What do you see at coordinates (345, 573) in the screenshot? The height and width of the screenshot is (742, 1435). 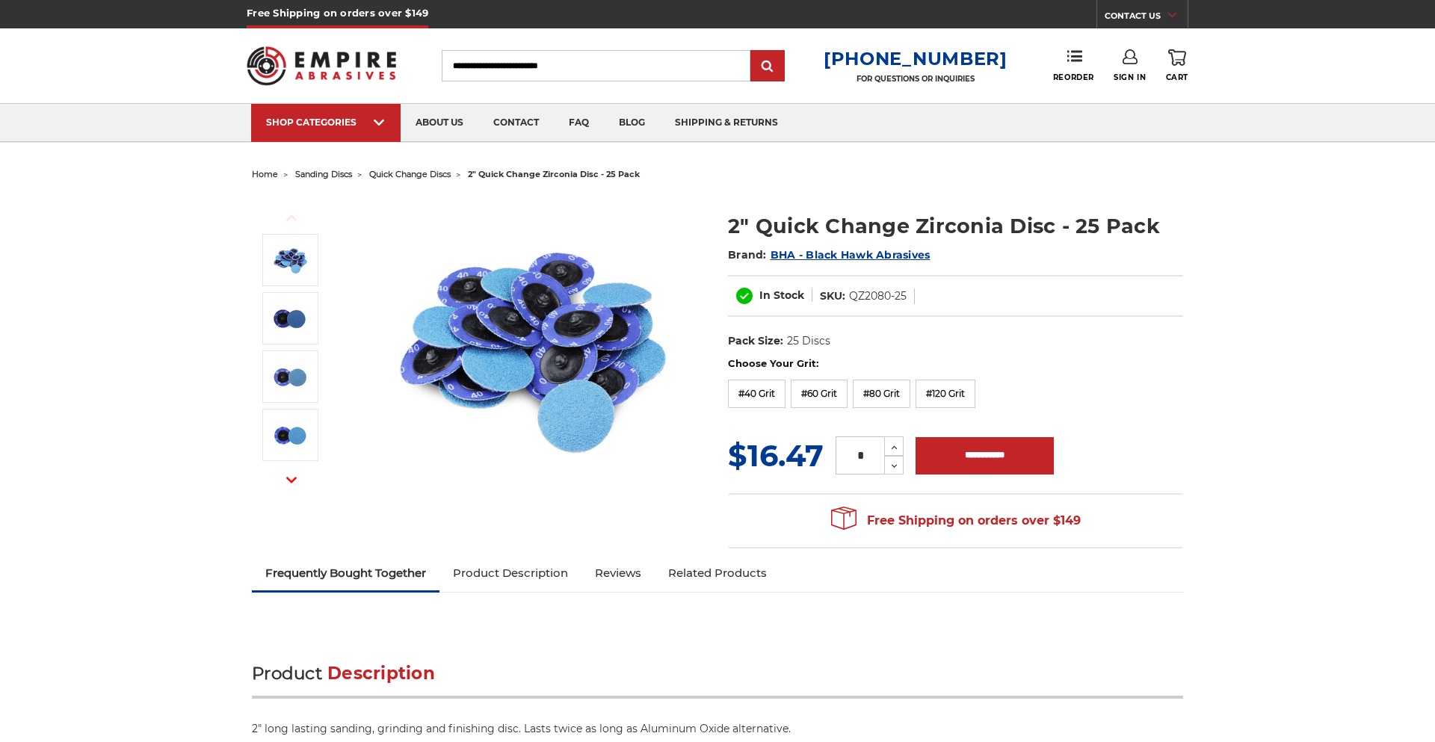 I see `a: Frequently Bought Together` at bounding box center [345, 573].